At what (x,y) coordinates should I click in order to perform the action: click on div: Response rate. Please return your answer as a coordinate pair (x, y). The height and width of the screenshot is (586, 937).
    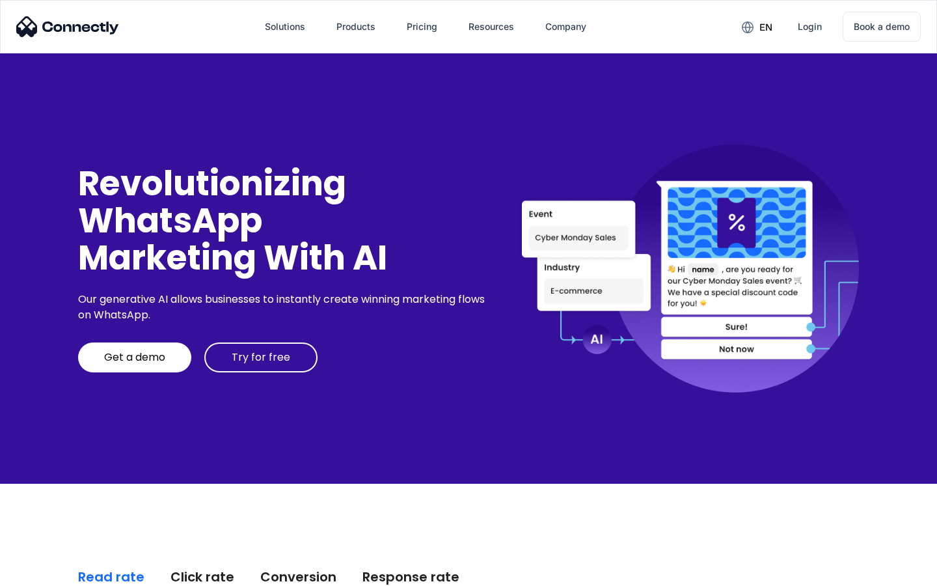
    Looking at the image, I should click on (411, 577).